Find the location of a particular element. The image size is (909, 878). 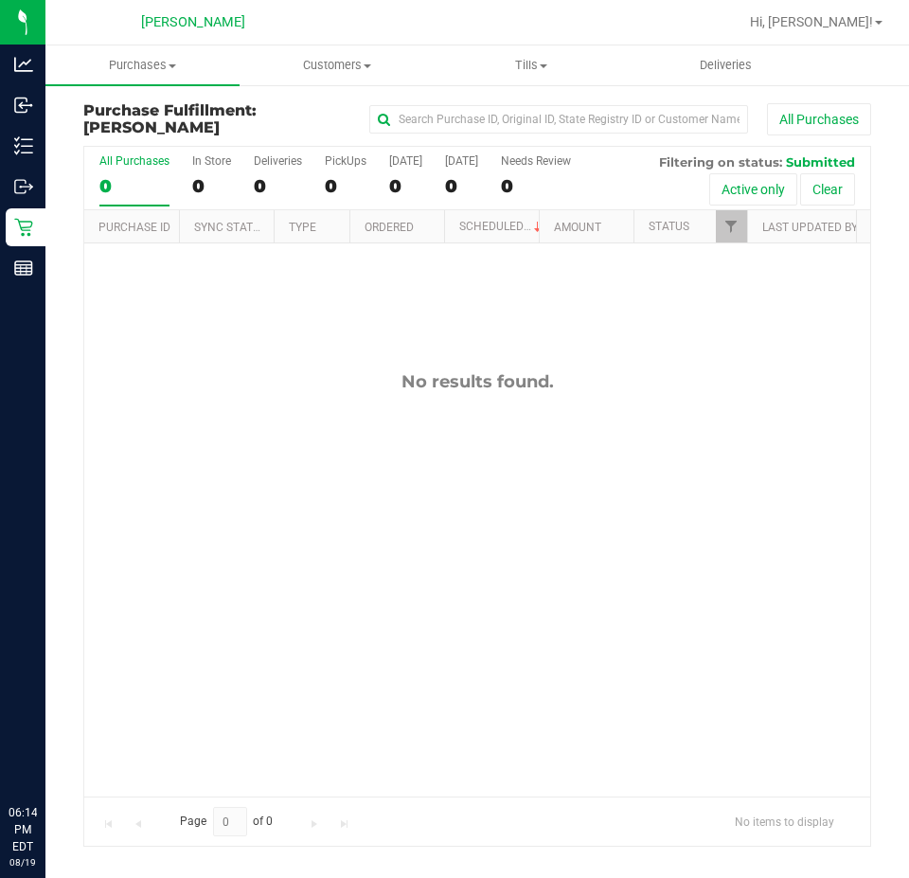

h3: Purchase Fulfillment: is located at coordinates (214, 118).